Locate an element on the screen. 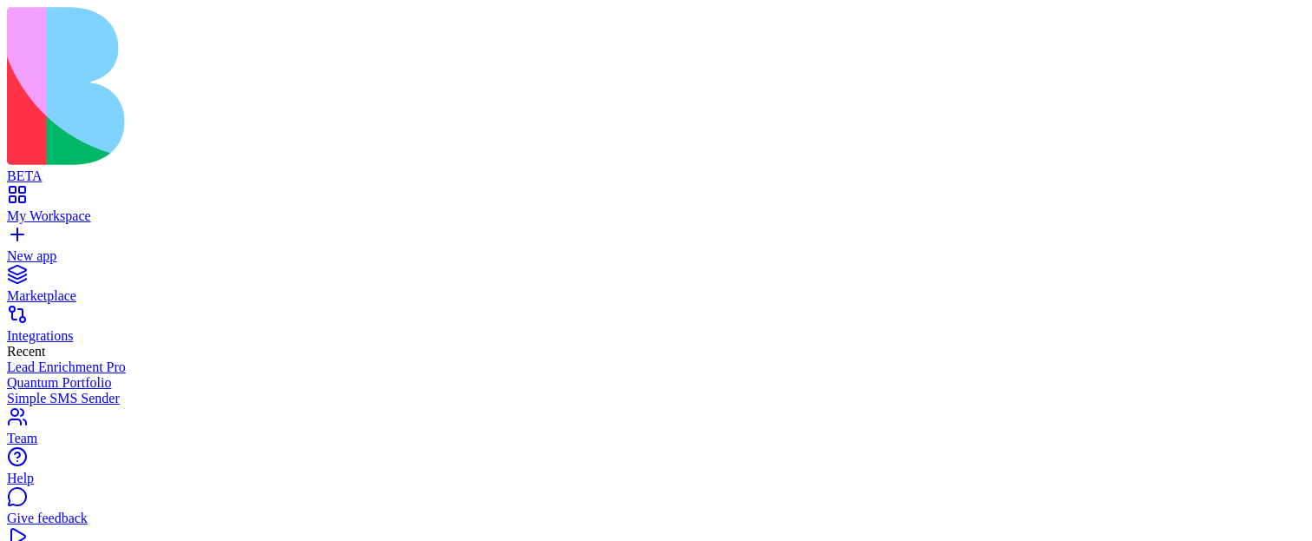 Image resolution: width=1312 pixels, height=541 pixels. a: Give feedback is located at coordinates (656, 510).